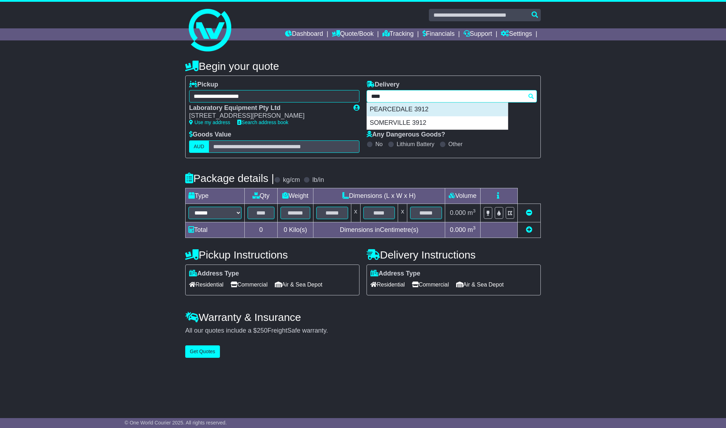 Image resolution: width=726 pixels, height=428 pixels. I want to click on label: Pickup, so click(204, 85).